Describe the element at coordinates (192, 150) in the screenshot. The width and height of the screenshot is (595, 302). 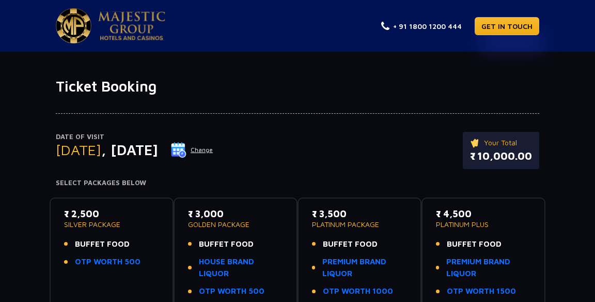
I see `button: Change` at that location.